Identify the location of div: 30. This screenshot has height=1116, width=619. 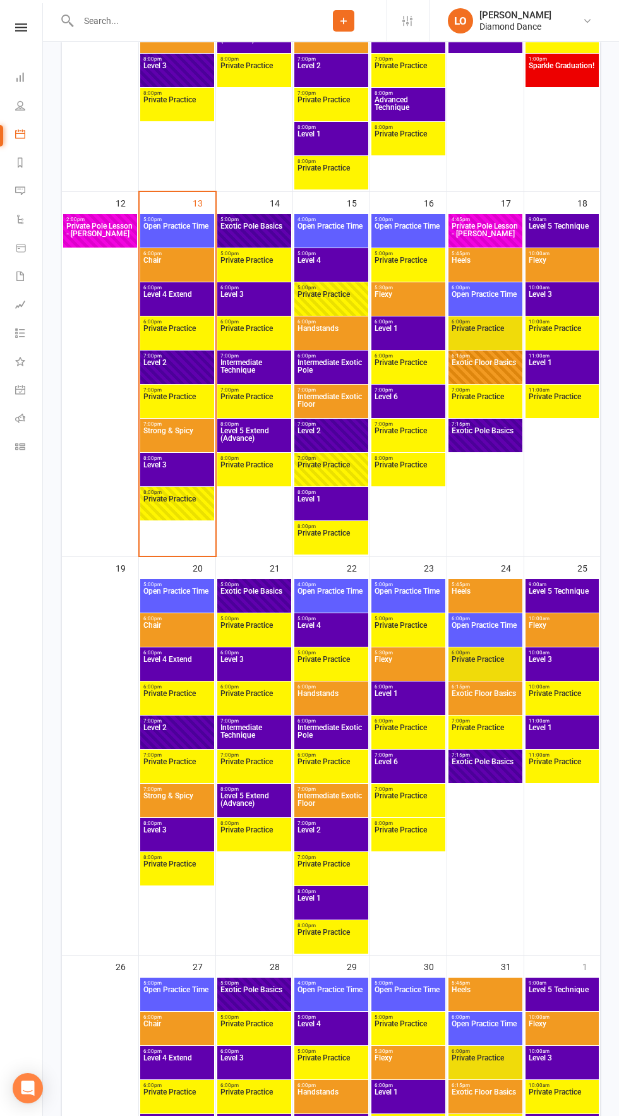
(435, 965).